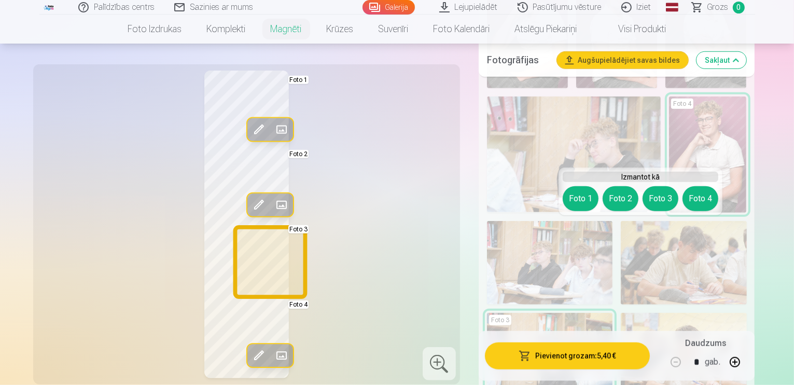 This screenshot has width=794, height=385. I want to click on img: /fa1, so click(49, 7).